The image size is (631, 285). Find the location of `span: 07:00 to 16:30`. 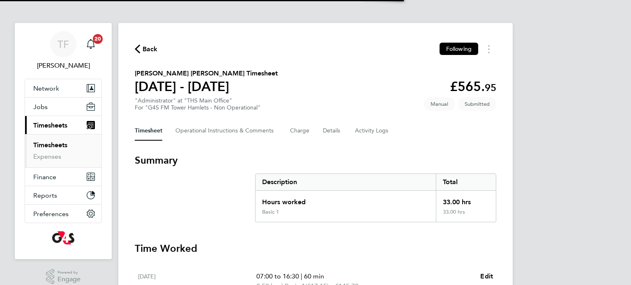

span: 07:00 to 16:30 is located at coordinates (278, 276).